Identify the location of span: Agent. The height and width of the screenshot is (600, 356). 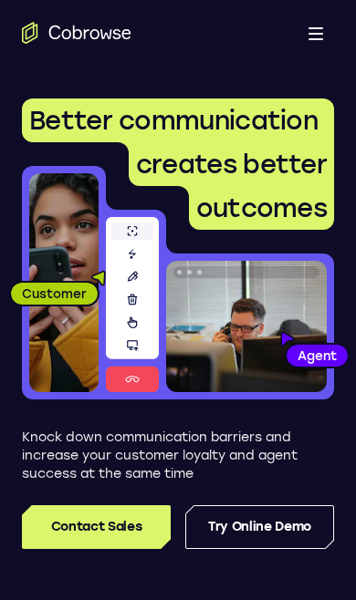
(317, 356).